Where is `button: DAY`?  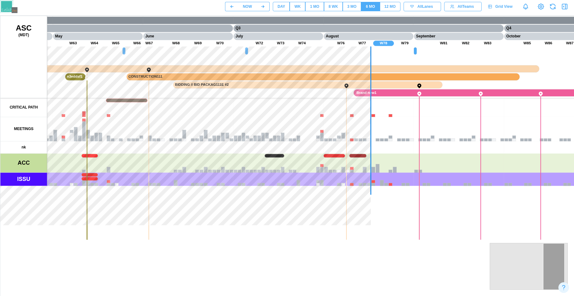 button: DAY is located at coordinates (281, 7).